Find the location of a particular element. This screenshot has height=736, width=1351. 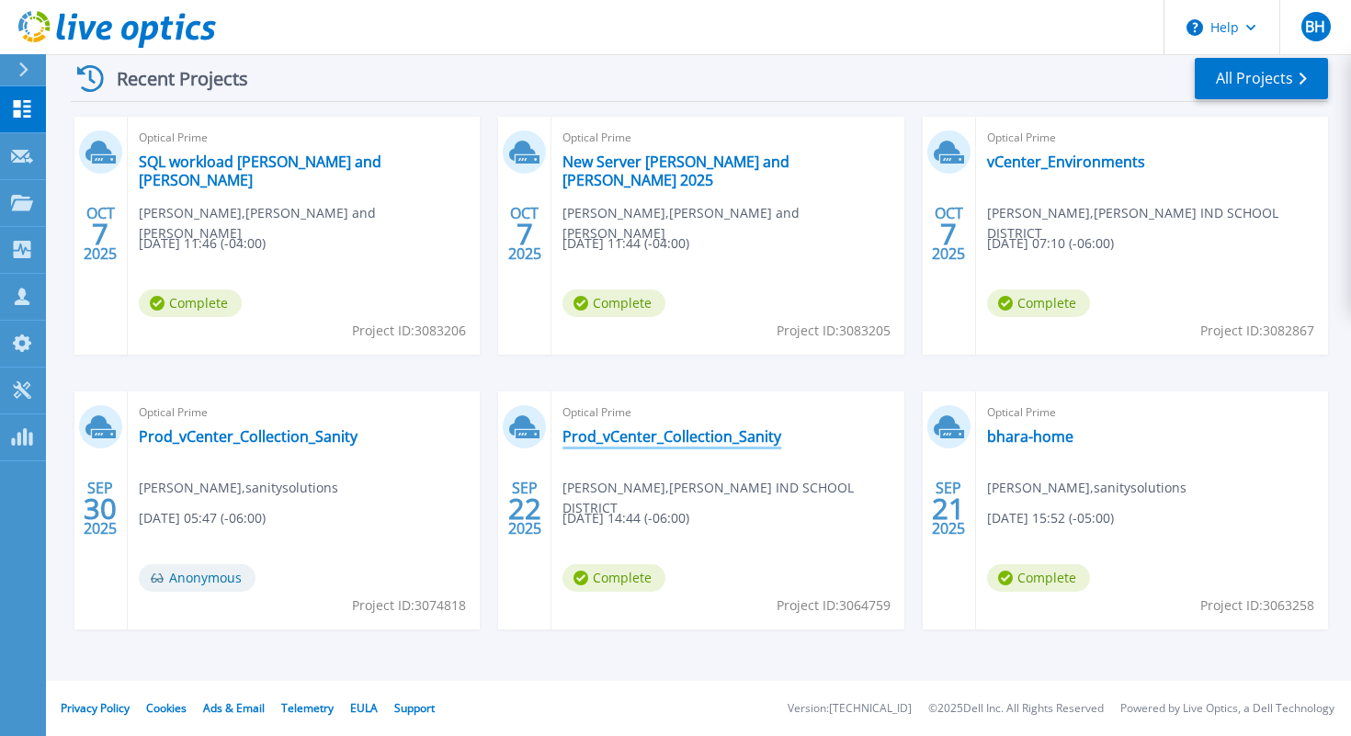

span: BH is located at coordinates (1315, 27).